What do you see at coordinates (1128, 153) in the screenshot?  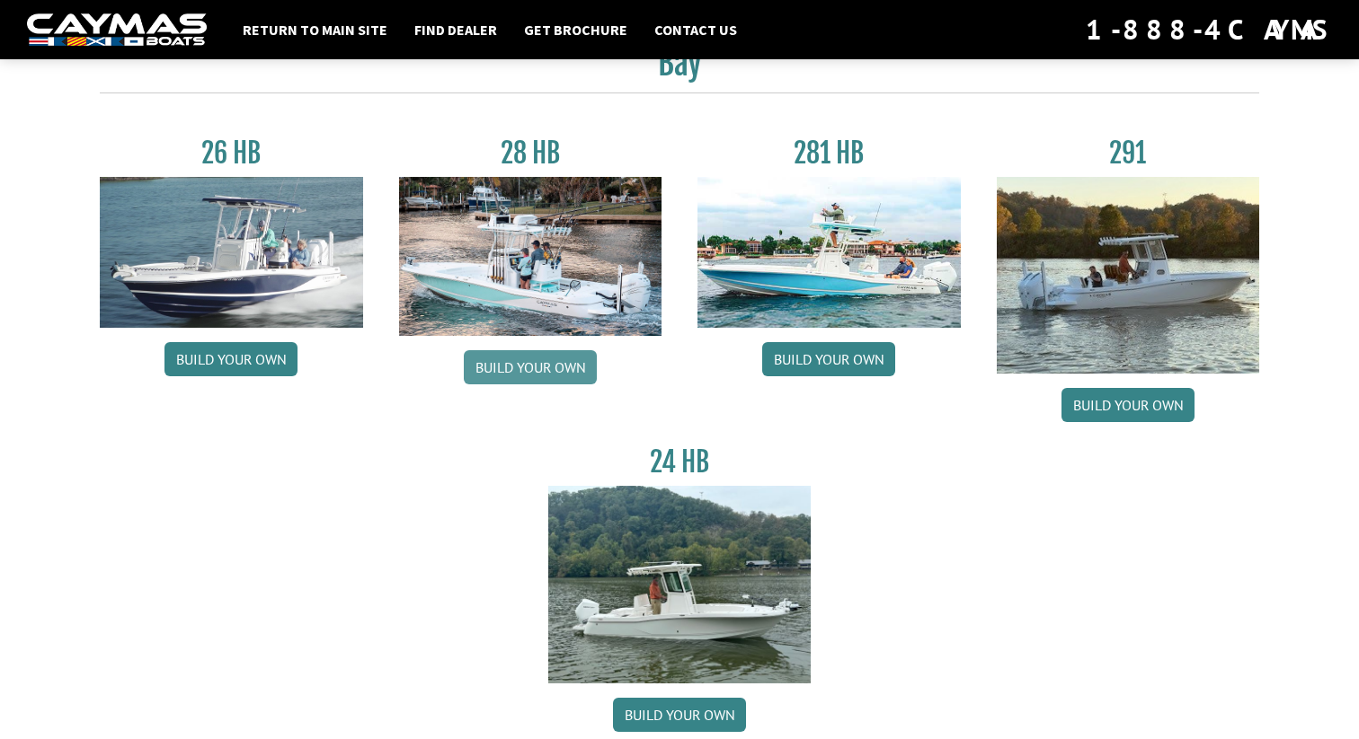 I see `h3: 291` at bounding box center [1128, 153].